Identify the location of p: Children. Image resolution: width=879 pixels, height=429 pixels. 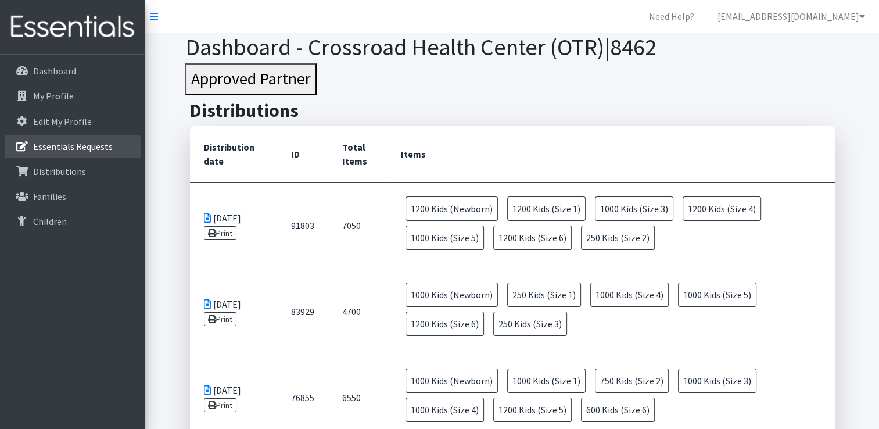
(50, 221).